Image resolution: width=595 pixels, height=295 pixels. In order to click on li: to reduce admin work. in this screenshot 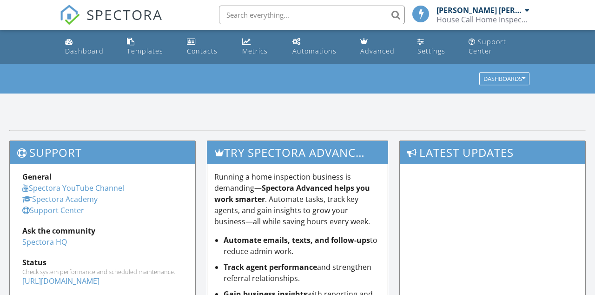, I will do `click(302, 246)`.